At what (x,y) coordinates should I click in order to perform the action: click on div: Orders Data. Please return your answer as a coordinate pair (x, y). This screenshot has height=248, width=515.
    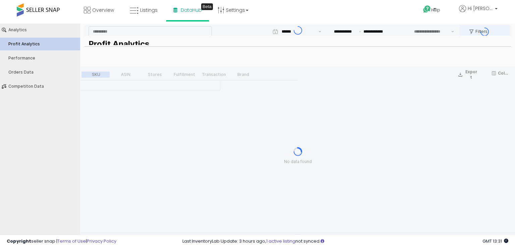
    Looking at the image, I should click on (43, 49).